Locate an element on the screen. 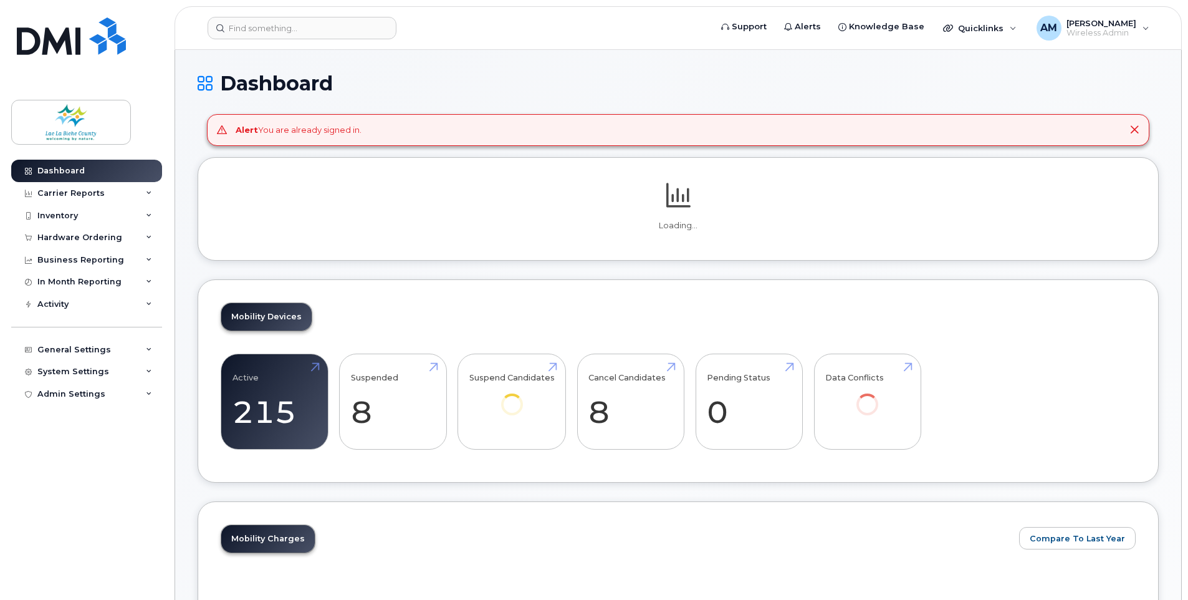  h1: Dashboard is located at coordinates (678, 83).